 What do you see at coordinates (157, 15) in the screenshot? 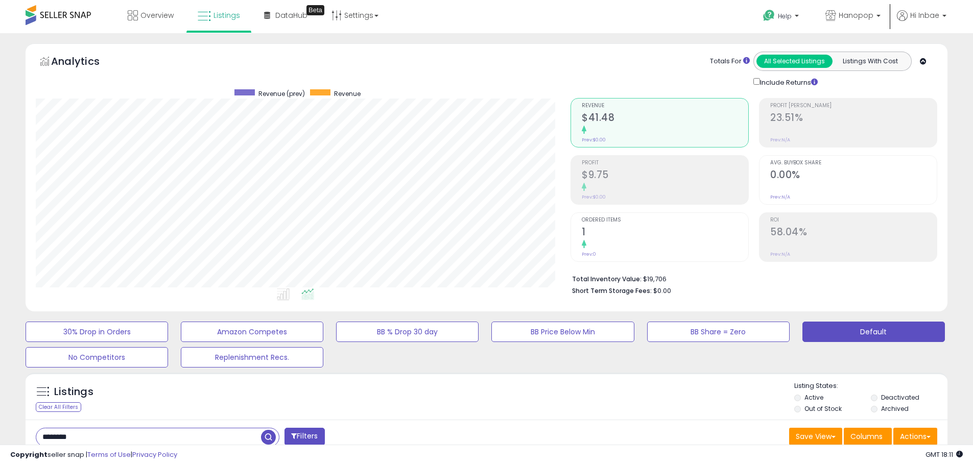
I see `span: Overview` at bounding box center [157, 15].